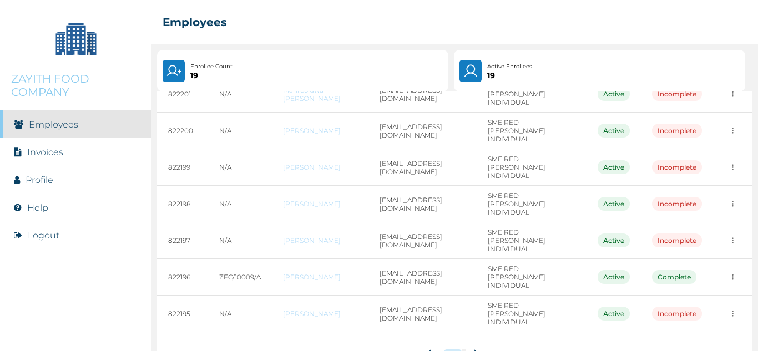 The image size is (758, 351). Describe the element at coordinates (43, 235) in the screenshot. I see `button: Logout` at that location.